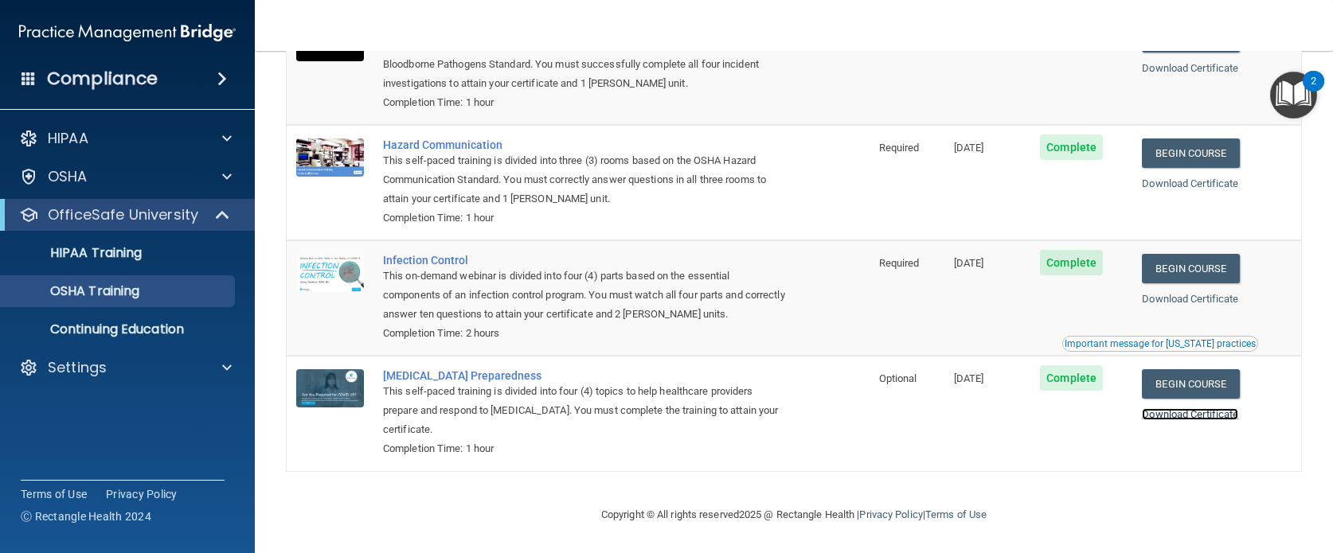 Image resolution: width=1333 pixels, height=553 pixels. Describe the element at coordinates (125, 139) in the screenshot. I see `a: HIPAA` at that location.